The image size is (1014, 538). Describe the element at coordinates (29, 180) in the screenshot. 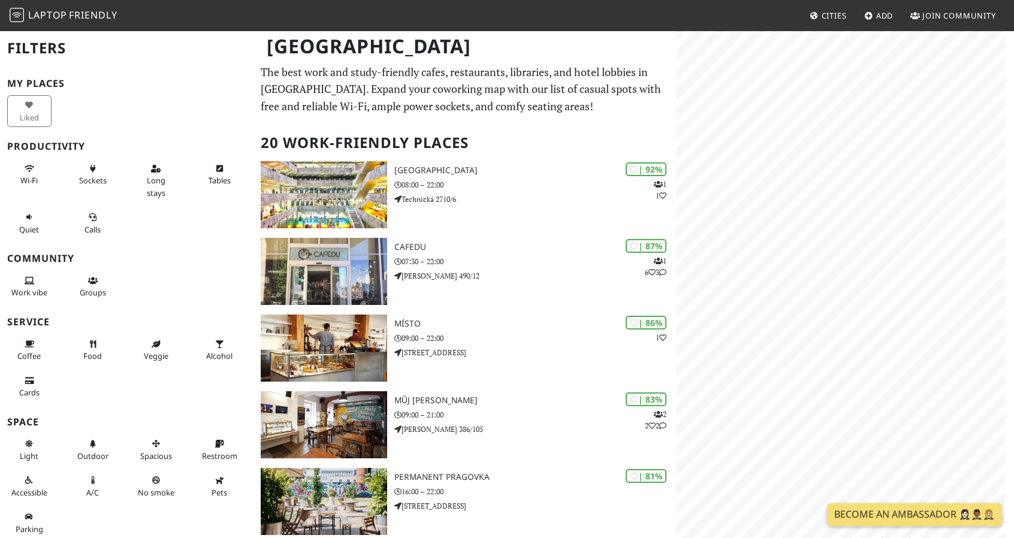

I see `span: Stable Wi-Fi` at that location.